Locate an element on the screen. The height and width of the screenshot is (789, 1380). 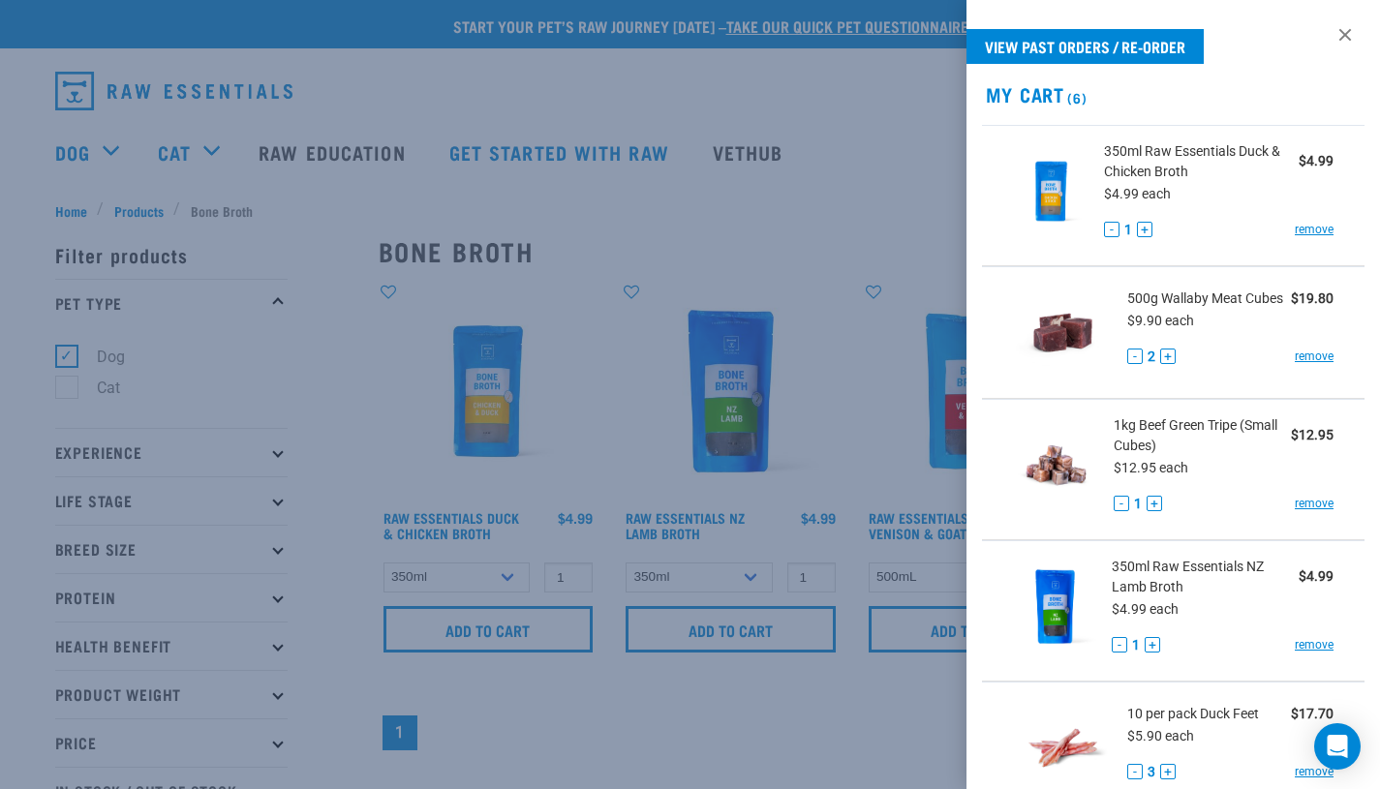
img: Wallaby Meat Cubes is located at coordinates (1062, 332).